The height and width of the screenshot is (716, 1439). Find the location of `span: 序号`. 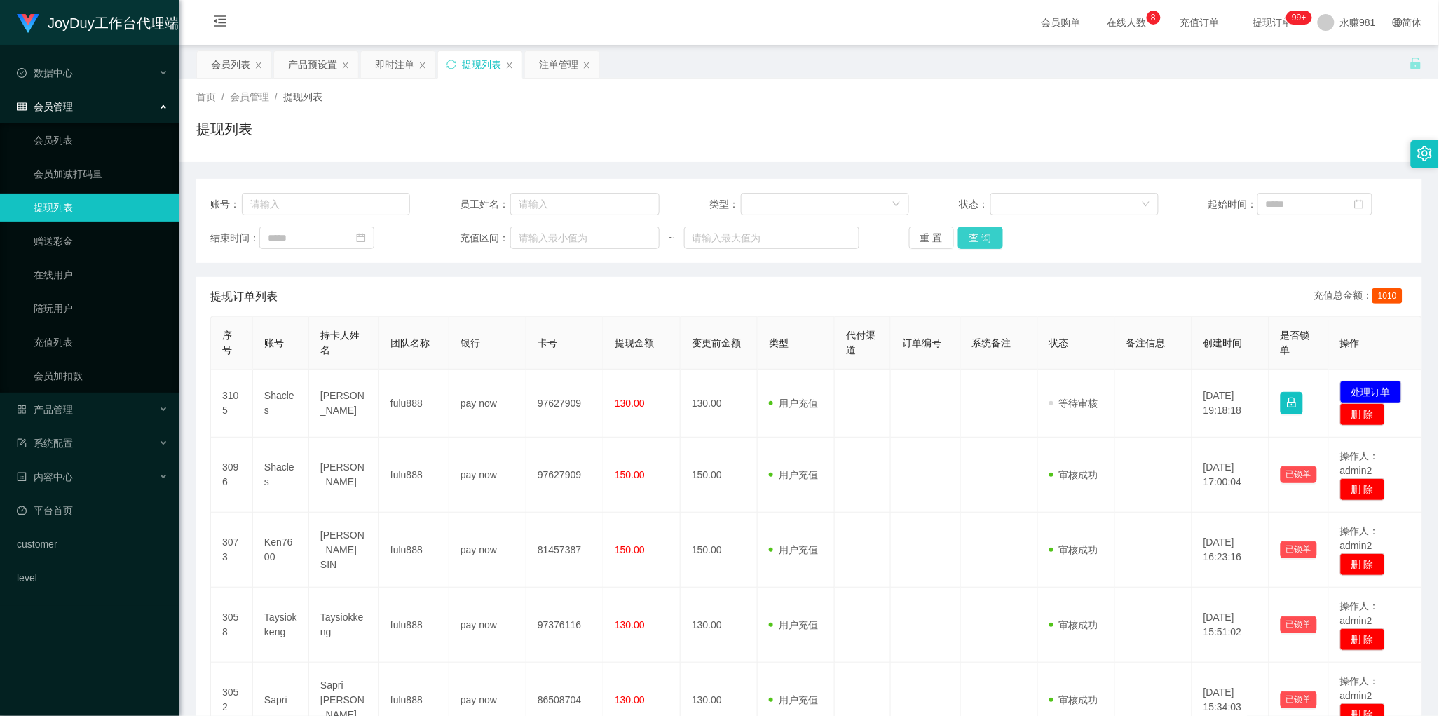

span: 序号 is located at coordinates (227, 342).